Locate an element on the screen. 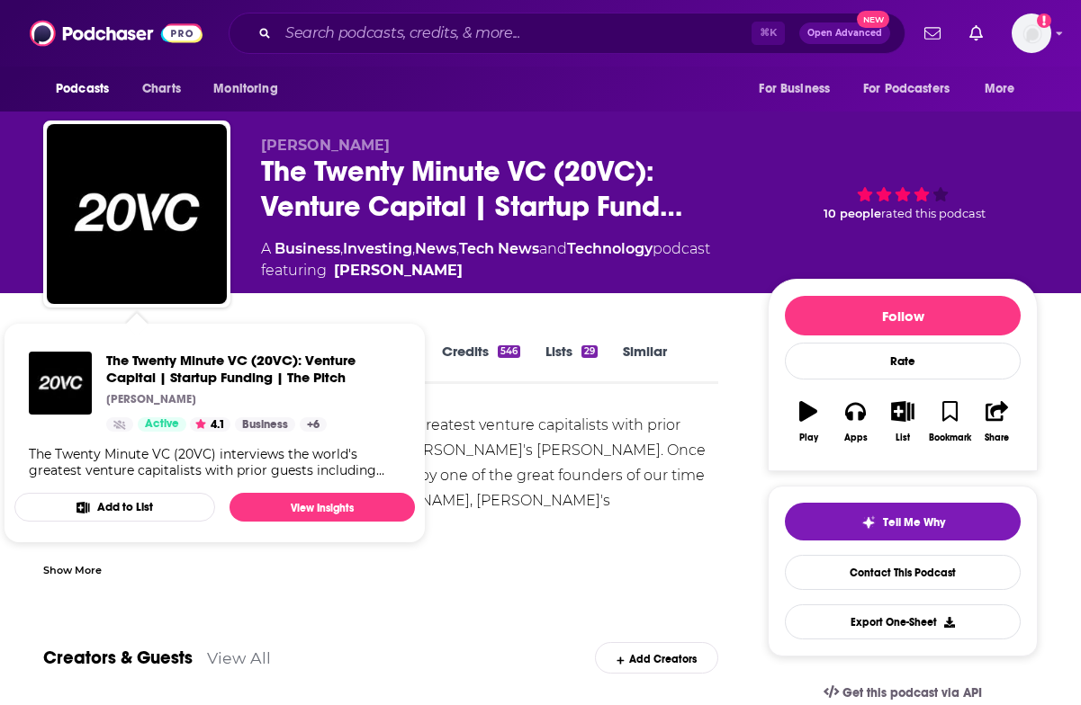 The image size is (1081, 705). span: New is located at coordinates (873, 19).